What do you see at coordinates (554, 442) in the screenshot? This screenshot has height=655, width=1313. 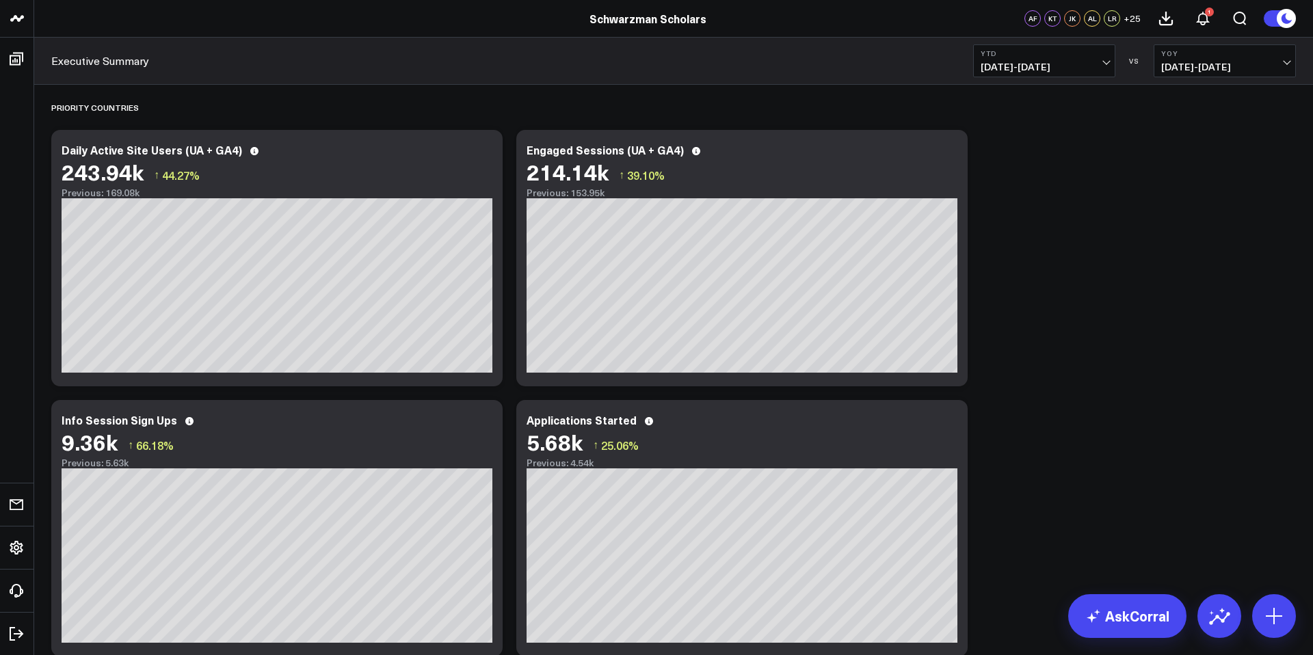 I see `div: 5.68k` at bounding box center [554, 442].